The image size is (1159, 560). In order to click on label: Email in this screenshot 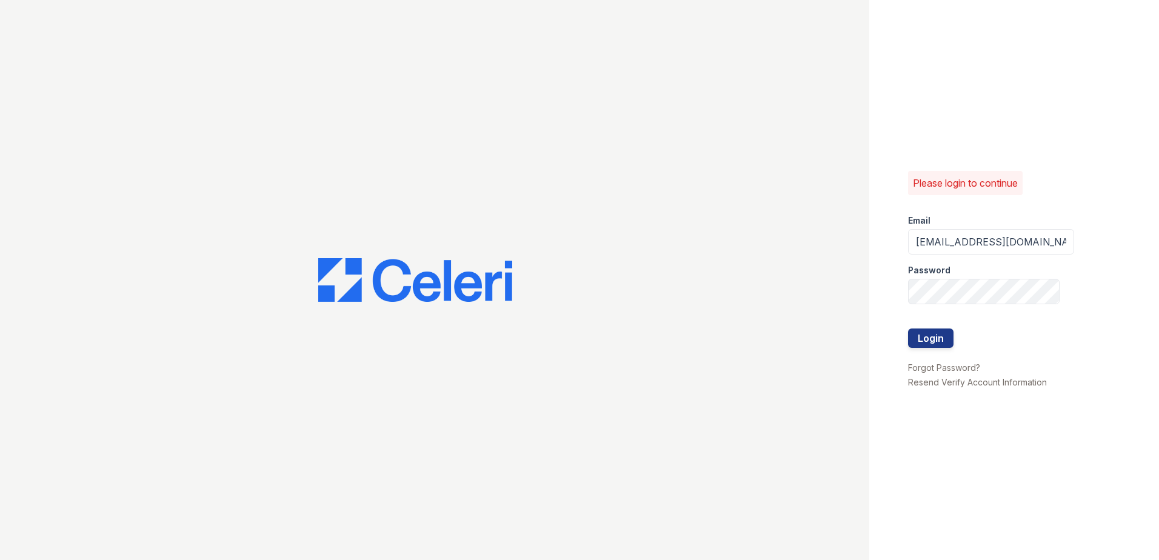, I will do `click(919, 221)`.